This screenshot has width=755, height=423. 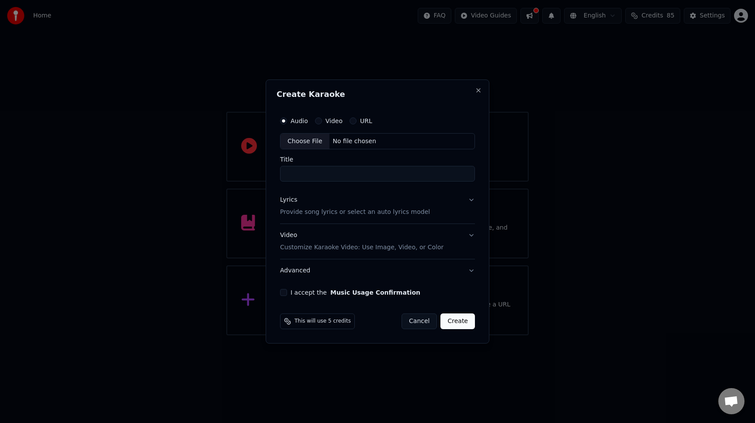 What do you see at coordinates (362, 242) in the screenshot?
I see `div: Video` at bounding box center [362, 242].